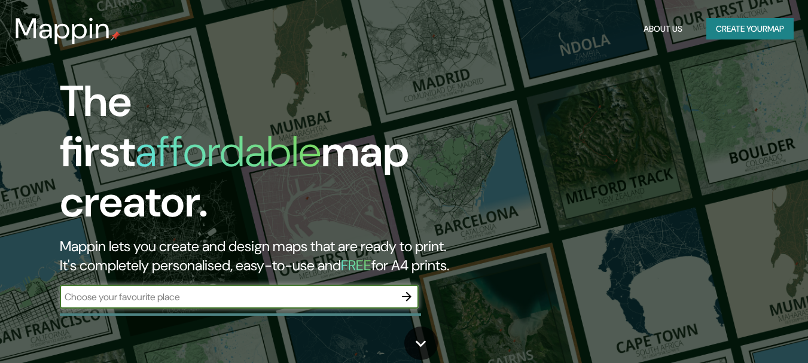 This screenshot has height=363, width=808. What do you see at coordinates (750, 29) in the screenshot?
I see `button: Create yourmap` at bounding box center [750, 29].